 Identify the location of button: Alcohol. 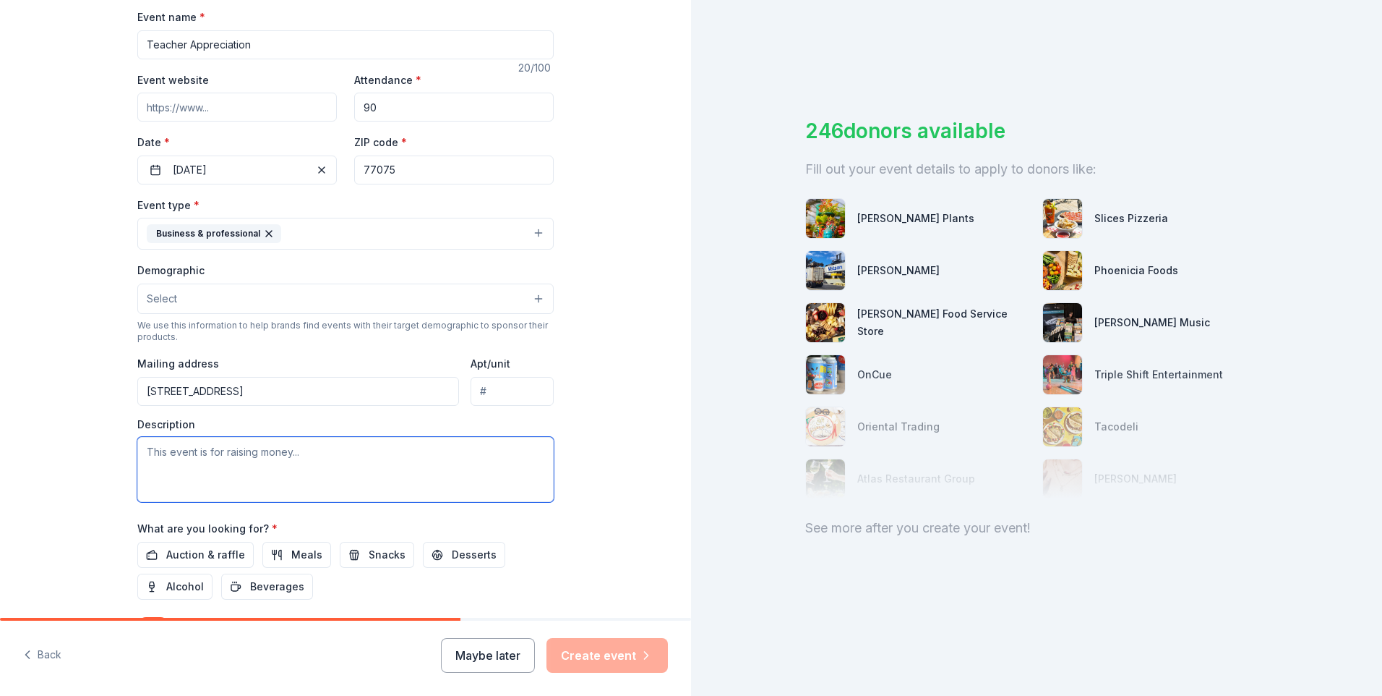
(175, 586).